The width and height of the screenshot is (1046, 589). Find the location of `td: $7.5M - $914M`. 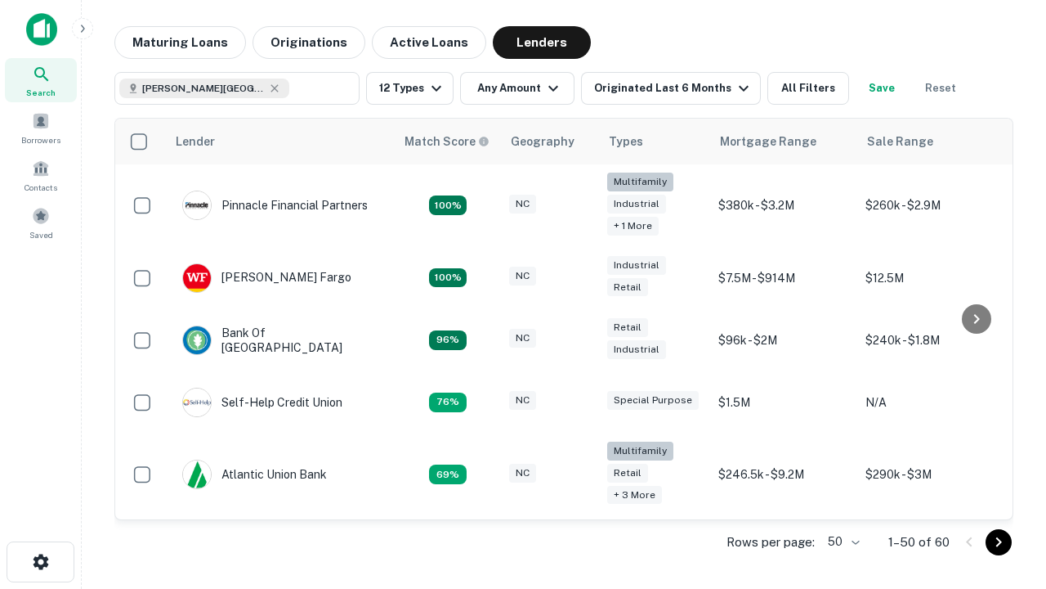

td: $7.5M - $914M is located at coordinates (784, 278).